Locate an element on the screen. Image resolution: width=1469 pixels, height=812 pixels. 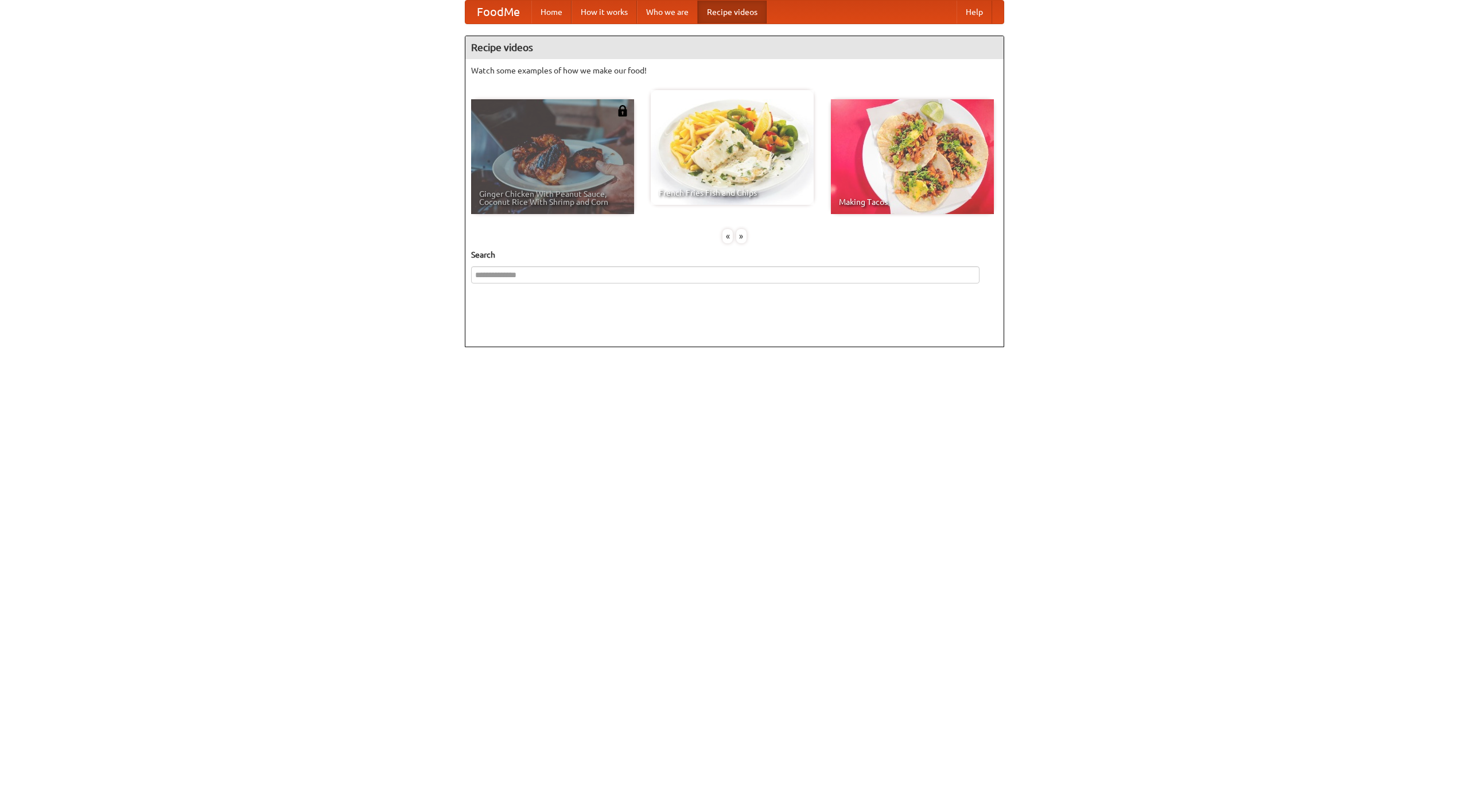
span: French Fries Fish and Chips is located at coordinates (732, 193).